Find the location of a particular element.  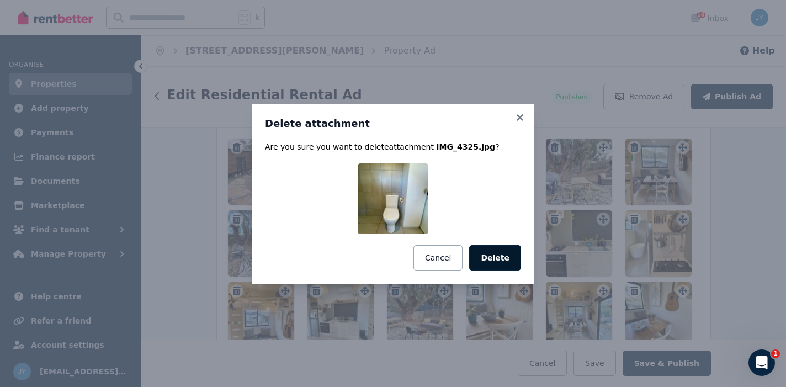

button: Delete is located at coordinates (495, 258).